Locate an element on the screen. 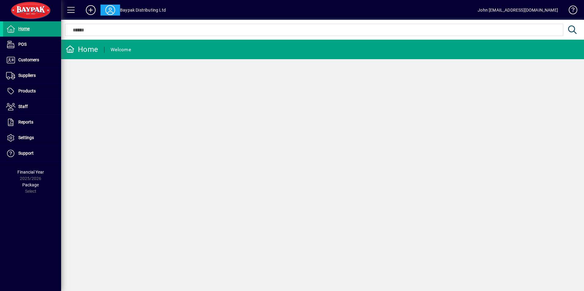 This screenshot has width=584, height=291. span: Staff is located at coordinates (23, 107).